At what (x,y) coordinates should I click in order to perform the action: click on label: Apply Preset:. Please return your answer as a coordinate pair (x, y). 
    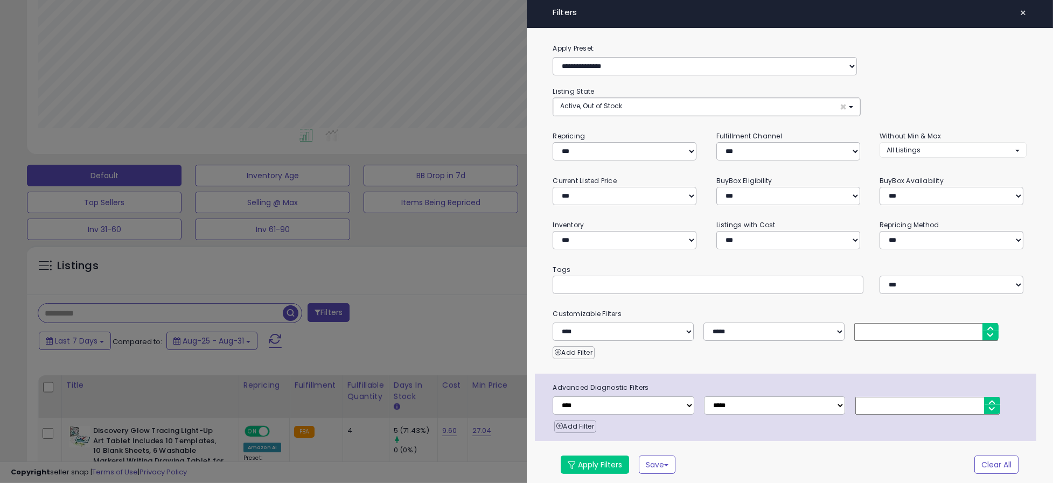
    Looking at the image, I should click on (790, 48).